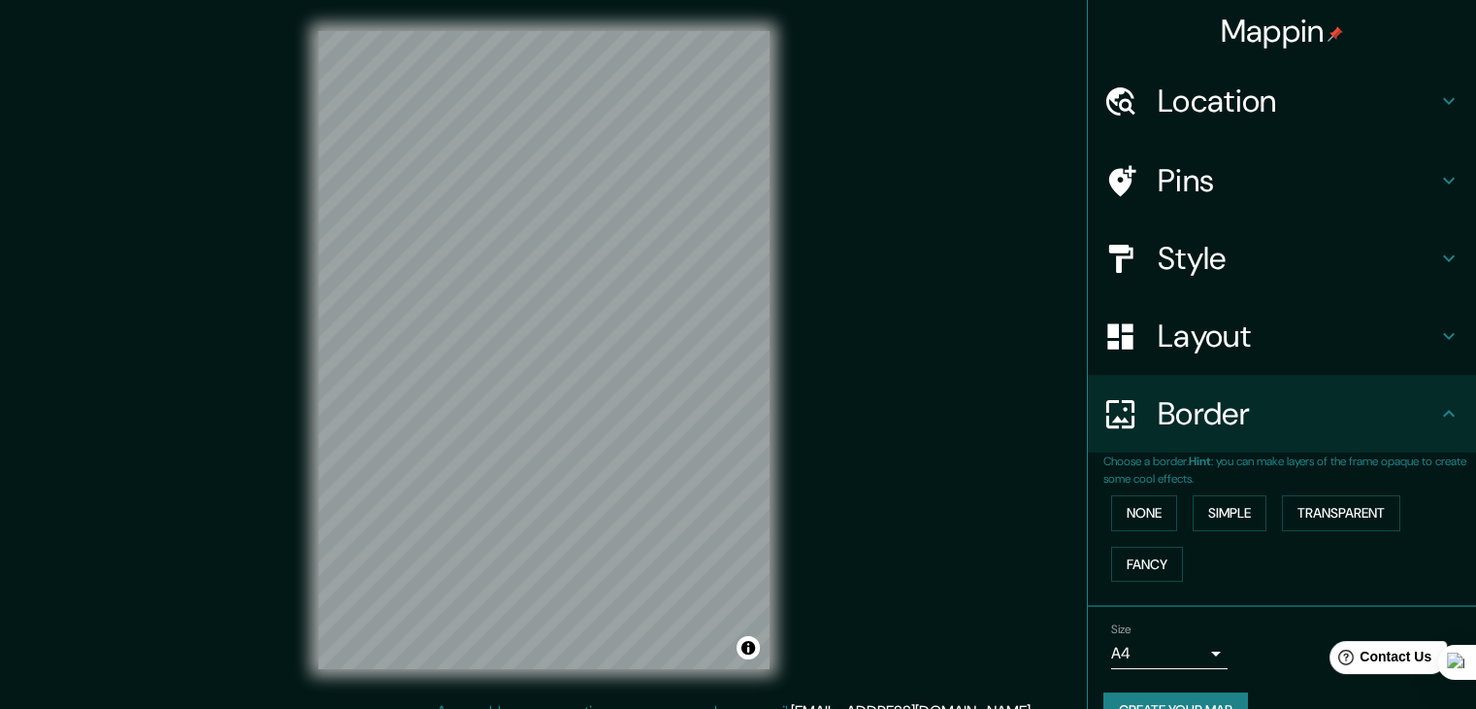  Describe the element at coordinates (1282, 258) in the screenshot. I see `div: Style` at that location.